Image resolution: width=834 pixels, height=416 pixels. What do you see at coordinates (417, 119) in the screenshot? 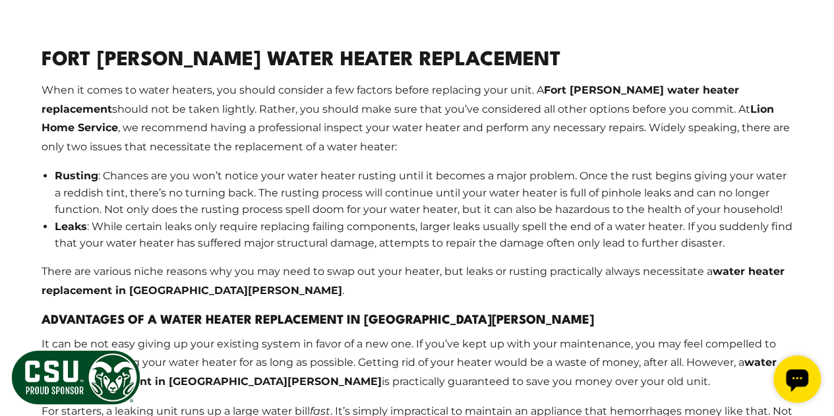
I see `p: When it comes to water heaters, you should consider a few factors before replacing your unit. A s...` at bounding box center [417, 119].